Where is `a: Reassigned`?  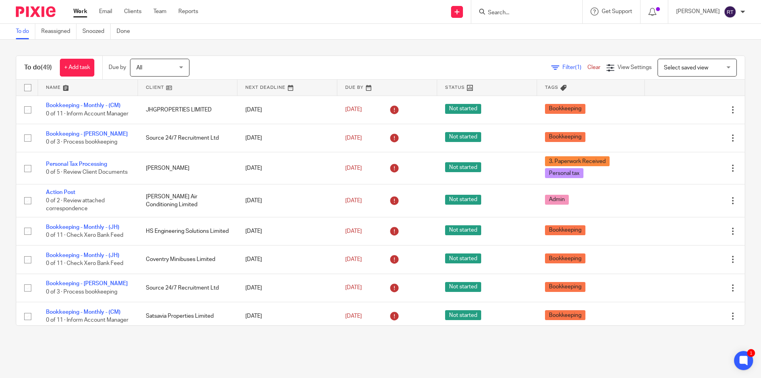
a: Reassigned is located at coordinates (59, 31).